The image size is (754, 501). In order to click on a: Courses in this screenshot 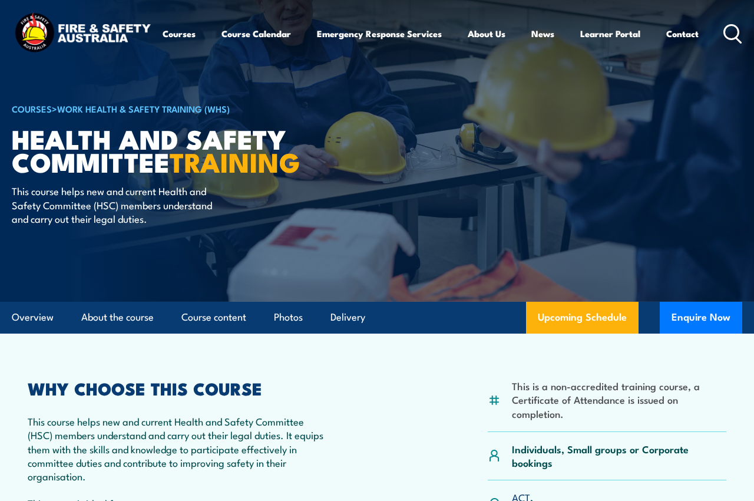, I will do `click(179, 34)`.